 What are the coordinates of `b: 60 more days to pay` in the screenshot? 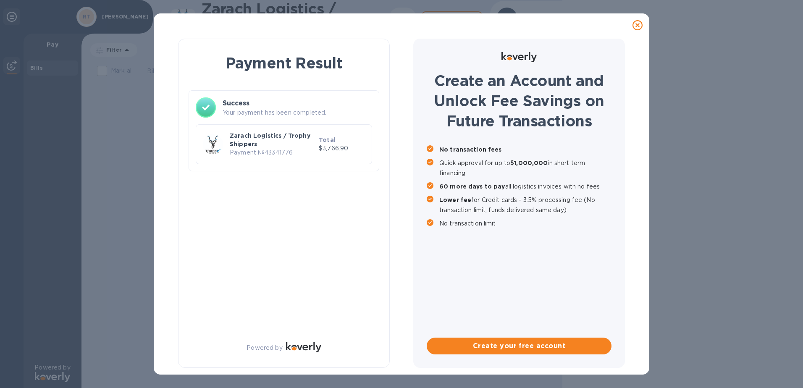 It's located at (472, 187).